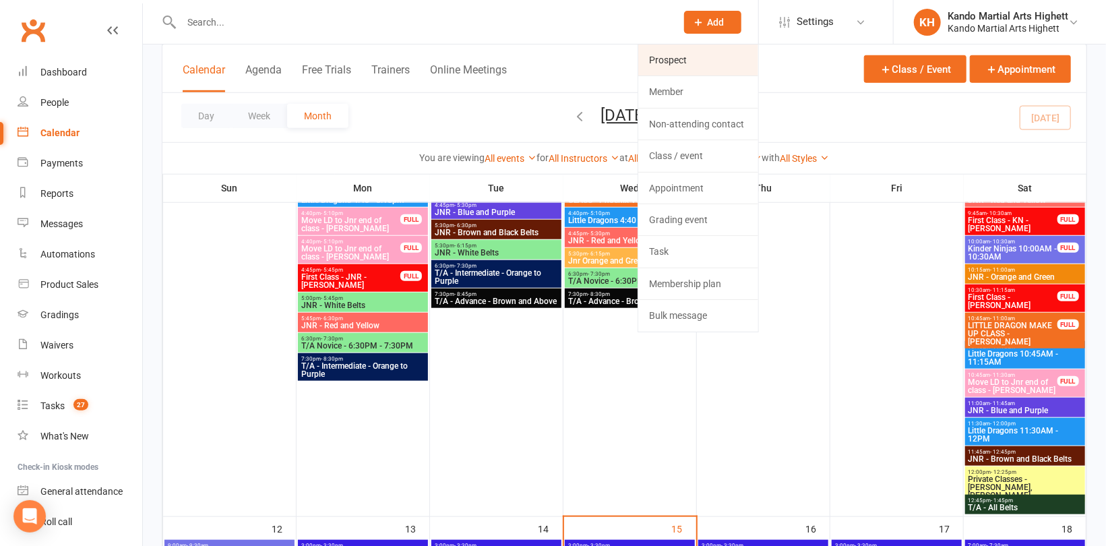  What do you see at coordinates (712, 22) in the screenshot?
I see `button: Add` at bounding box center [712, 22].